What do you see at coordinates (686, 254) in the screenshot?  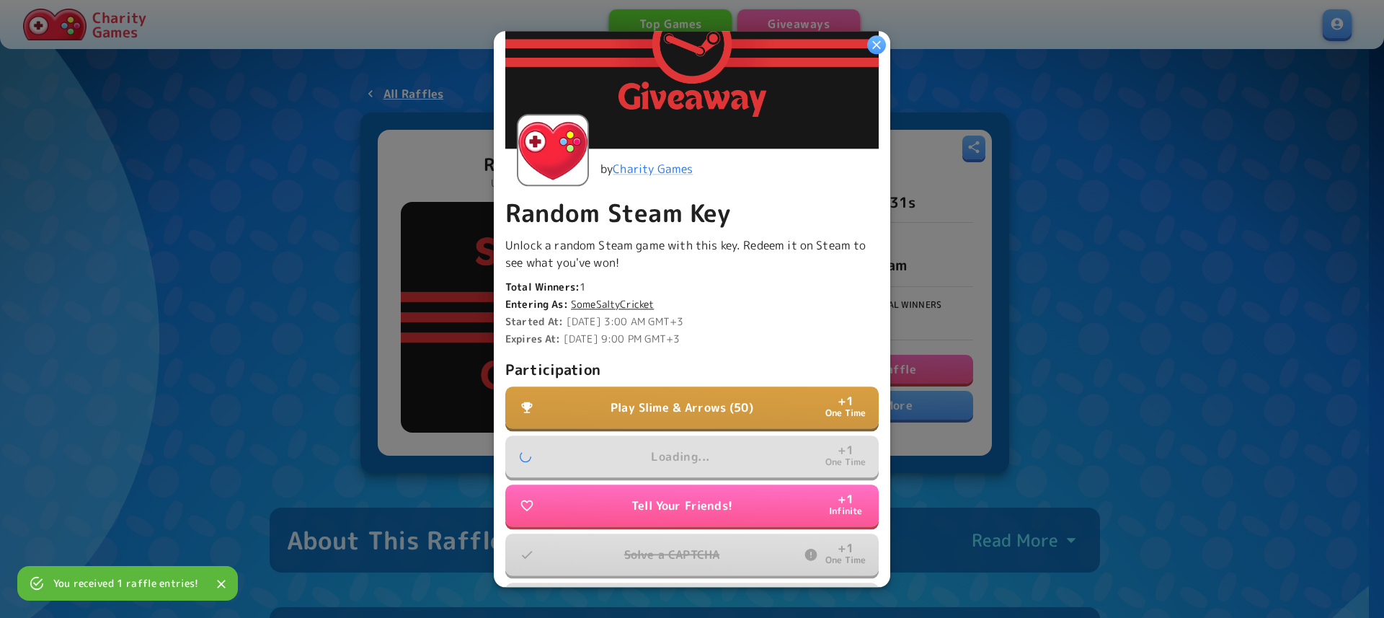 I see `span: Unlock a random Steam game with this key. Redeem it on Steam to see what you've won!` at bounding box center [686, 254].